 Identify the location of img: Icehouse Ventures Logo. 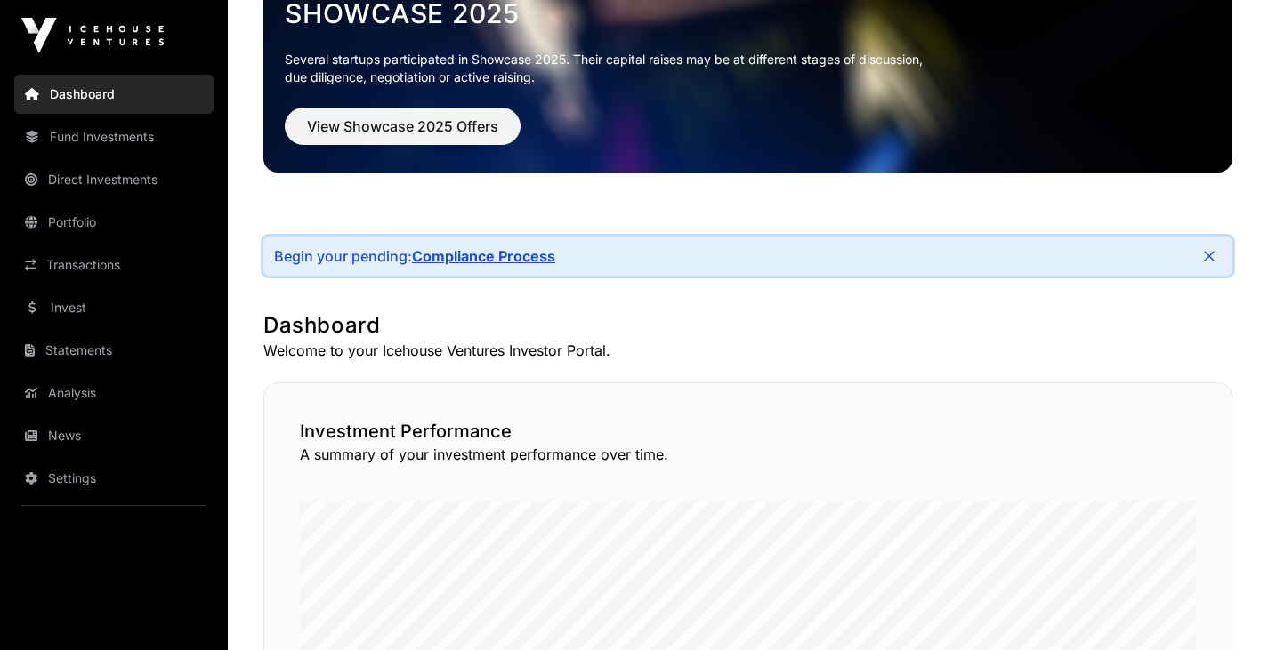
(93, 36).